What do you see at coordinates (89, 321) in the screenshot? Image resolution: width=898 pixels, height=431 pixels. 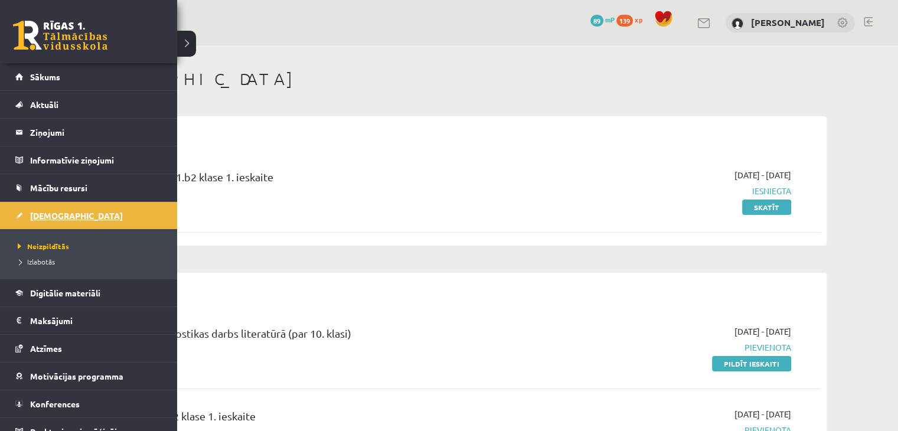 I see `a: Maksājumi` at bounding box center [89, 321].